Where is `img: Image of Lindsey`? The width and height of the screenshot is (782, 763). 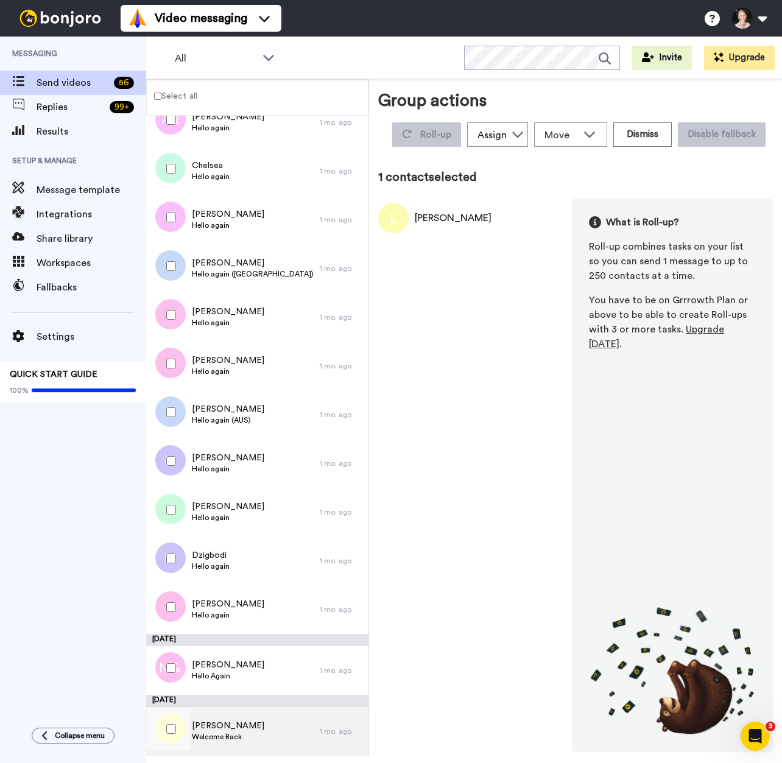
img: Image of Lindsey is located at coordinates (393, 218).